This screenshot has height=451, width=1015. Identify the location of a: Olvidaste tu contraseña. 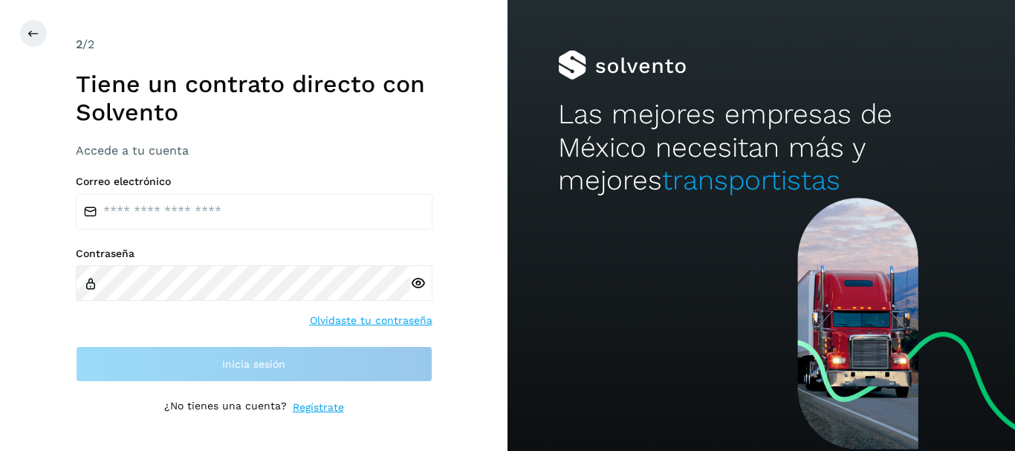
(371, 320).